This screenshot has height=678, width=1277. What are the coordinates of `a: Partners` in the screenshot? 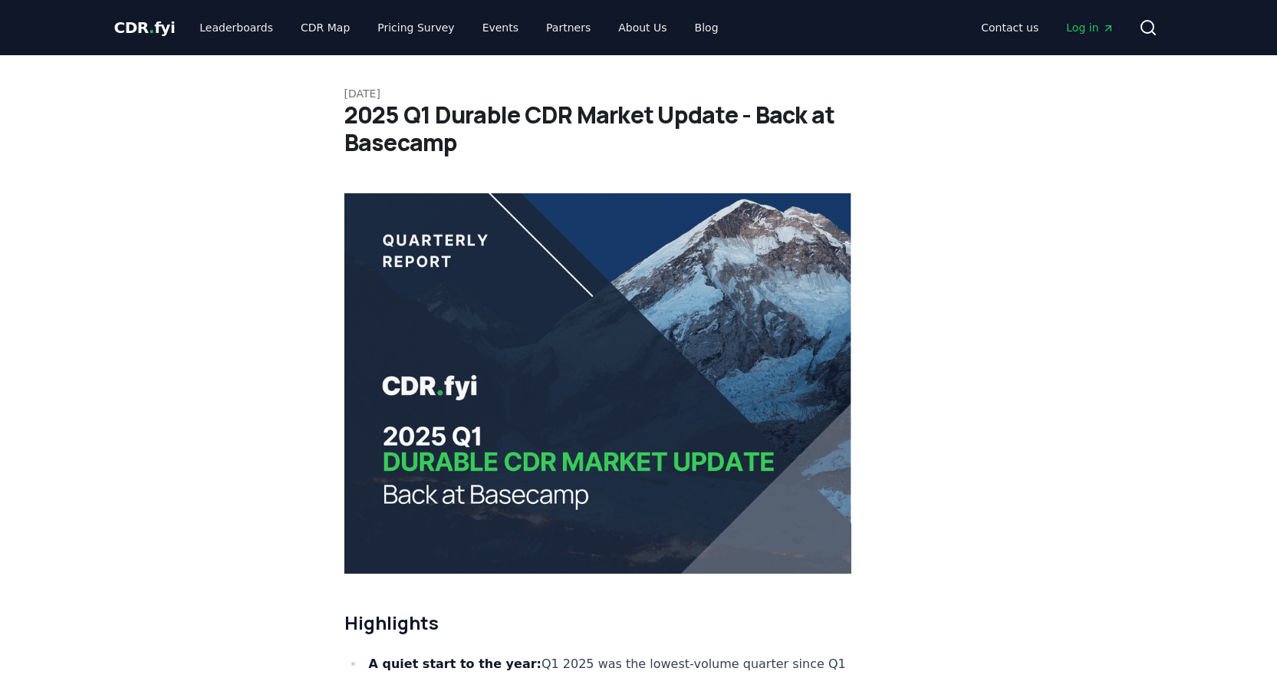 It's located at (568, 28).